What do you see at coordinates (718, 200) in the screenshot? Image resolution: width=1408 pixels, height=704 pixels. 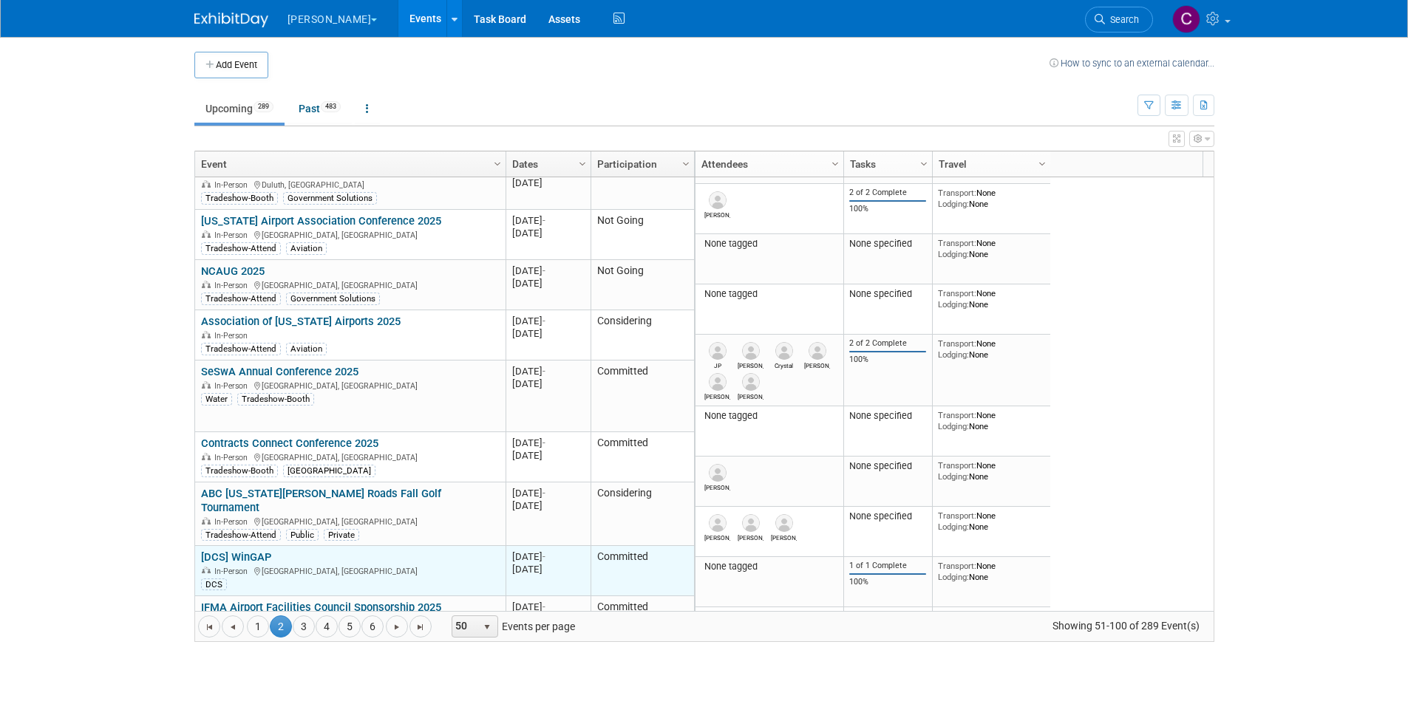 I see `img: Travis Vallin` at bounding box center [718, 200].